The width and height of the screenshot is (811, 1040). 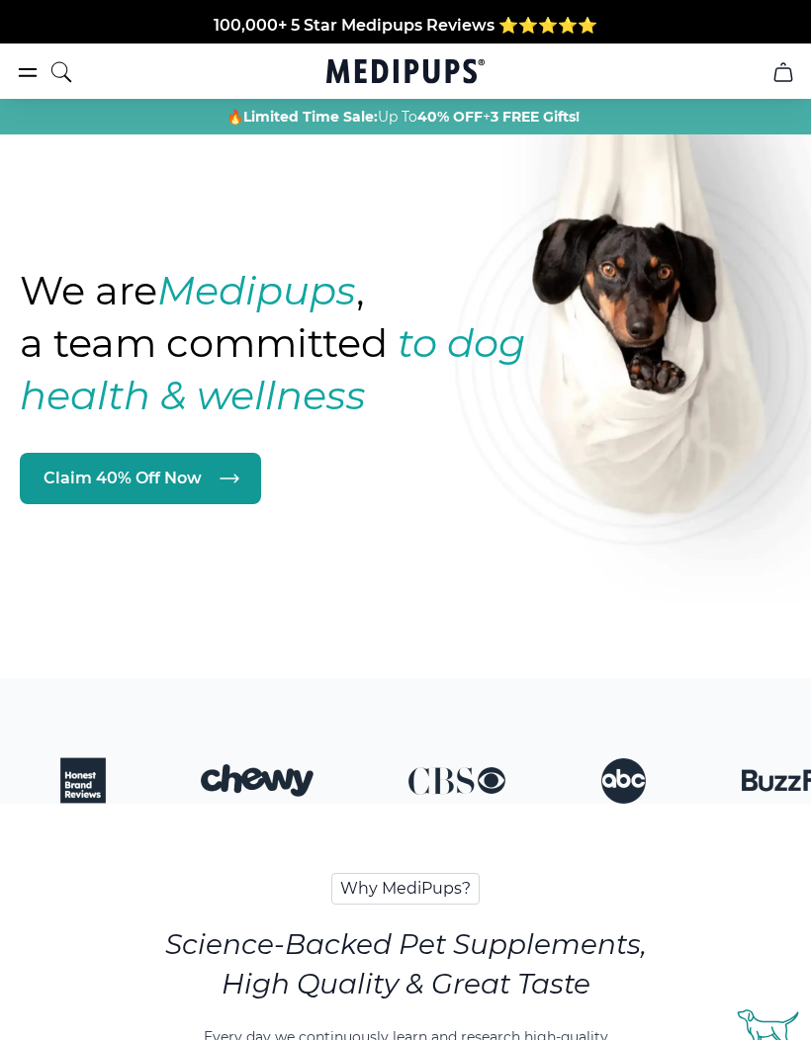 I want to click on h2: Science-Backed Pet Supplements, High Quality & Great Taste, so click(x=405, y=964).